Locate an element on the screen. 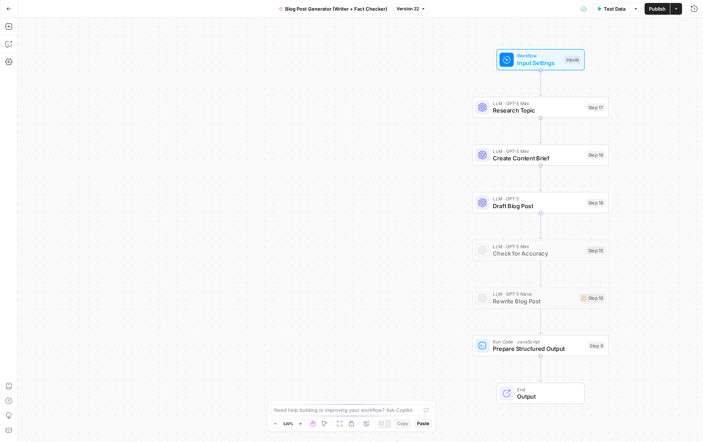 This screenshot has width=703, height=442. span: Blog Post Generator (Writer + Fact Checker) is located at coordinates (336, 9).